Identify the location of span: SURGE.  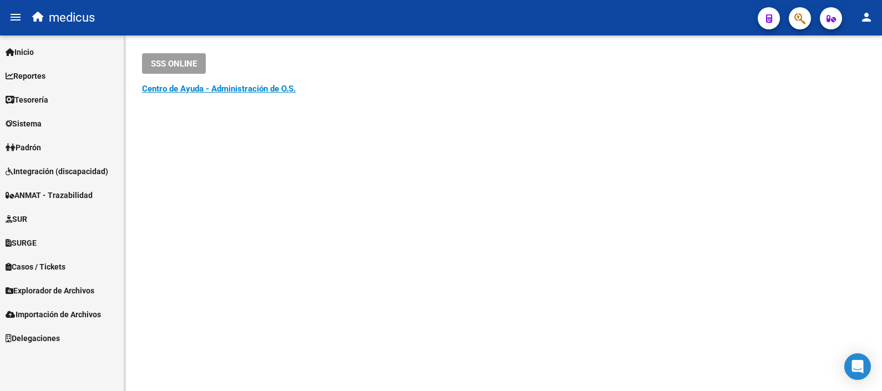
(21, 243).